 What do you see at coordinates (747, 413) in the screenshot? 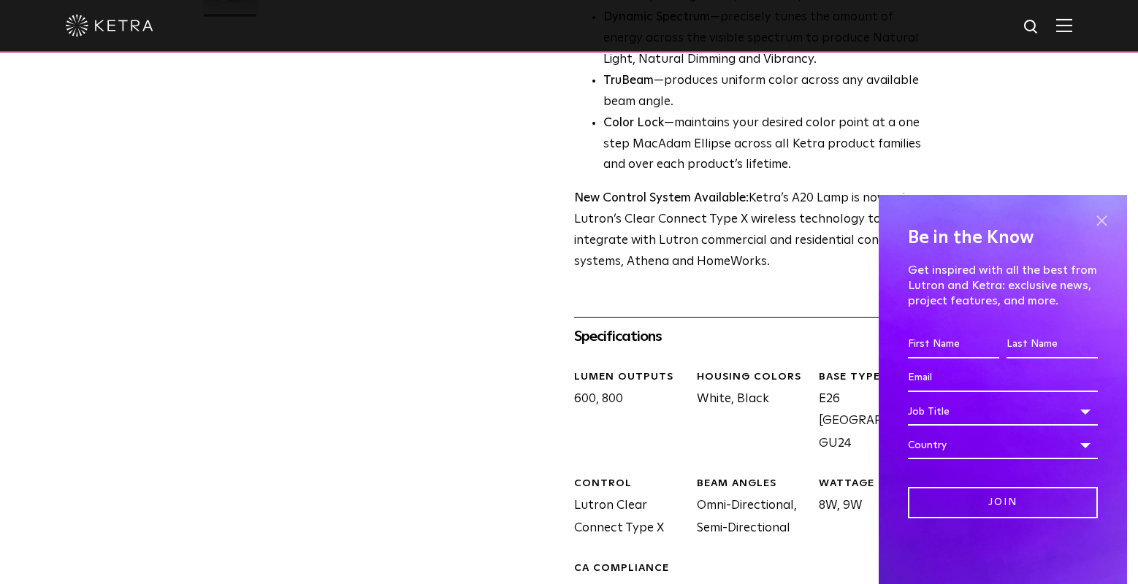
I see `div: White, Black` at bounding box center [747, 413].